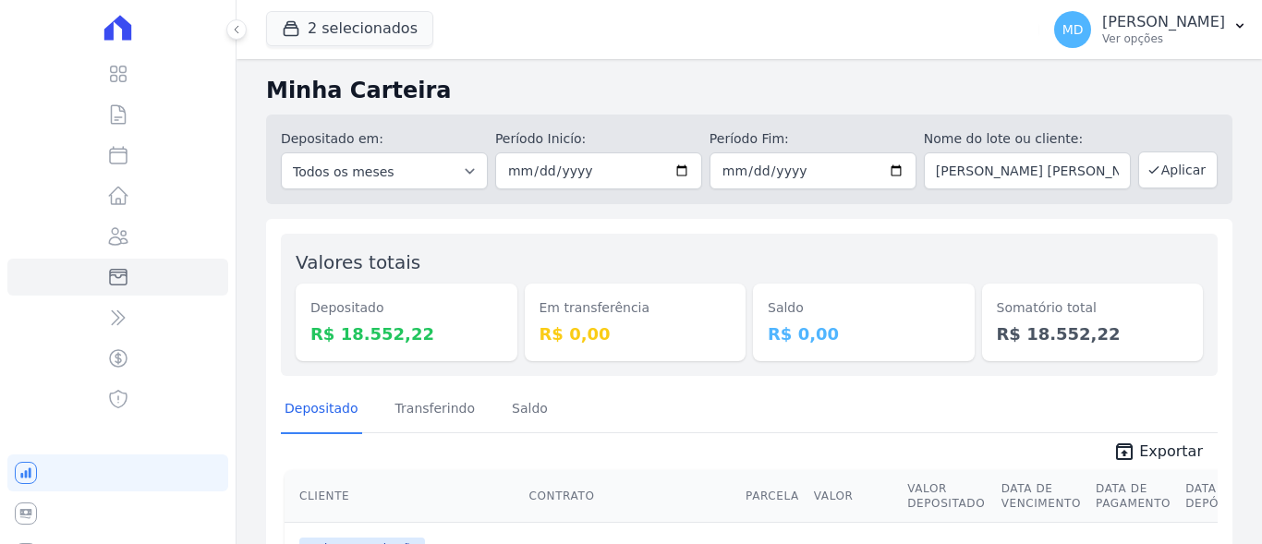  Describe the element at coordinates (635, 308) in the screenshot. I see `dt: Em transferência` at that location.